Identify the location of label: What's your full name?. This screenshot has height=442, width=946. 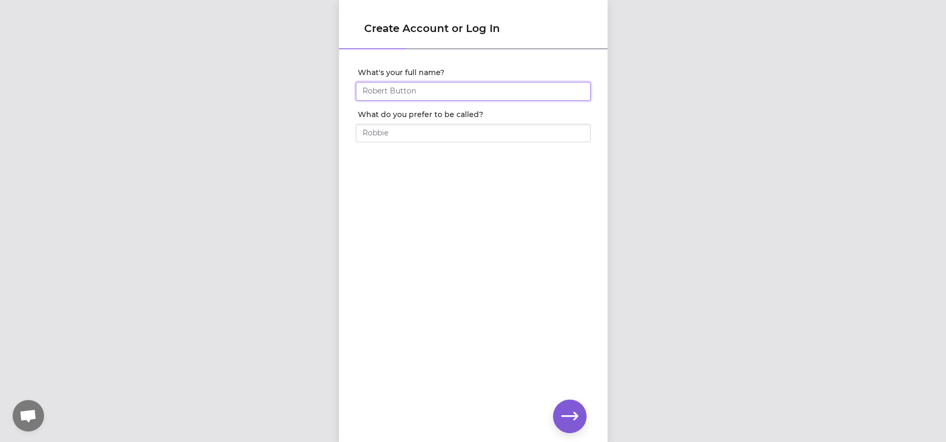
(474, 72).